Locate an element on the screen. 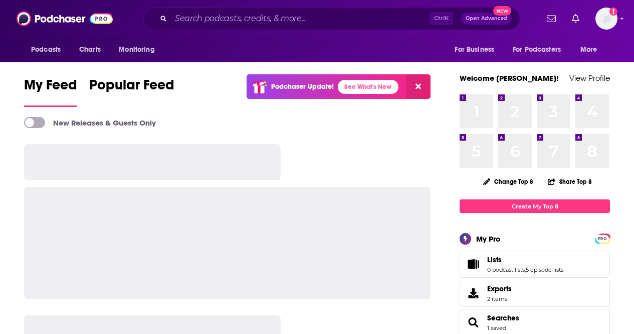 The height and width of the screenshot is (334, 634). button: Share Top 8 is located at coordinates (570, 181).